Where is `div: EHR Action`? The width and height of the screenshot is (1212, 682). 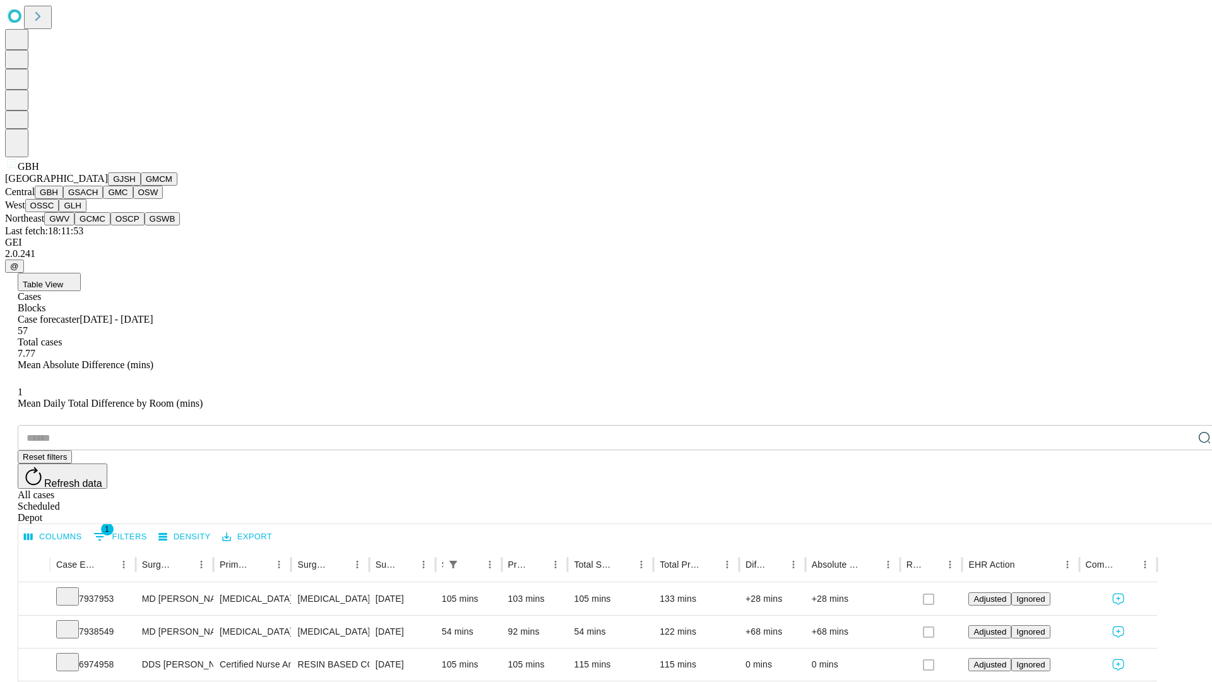
div: EHR Action is located at coordinates (991, 564).